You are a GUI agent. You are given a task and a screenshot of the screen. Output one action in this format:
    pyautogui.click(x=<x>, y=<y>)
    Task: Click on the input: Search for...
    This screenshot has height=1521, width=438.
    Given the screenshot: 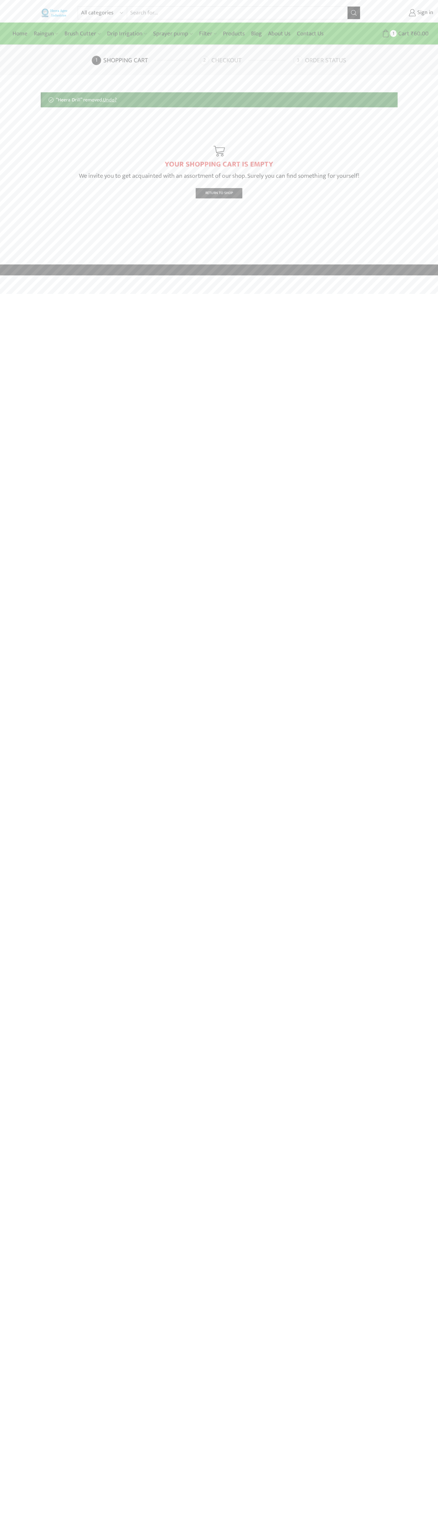 What is the action you would take?
    pyautogui.click(x=237, y=13)
    